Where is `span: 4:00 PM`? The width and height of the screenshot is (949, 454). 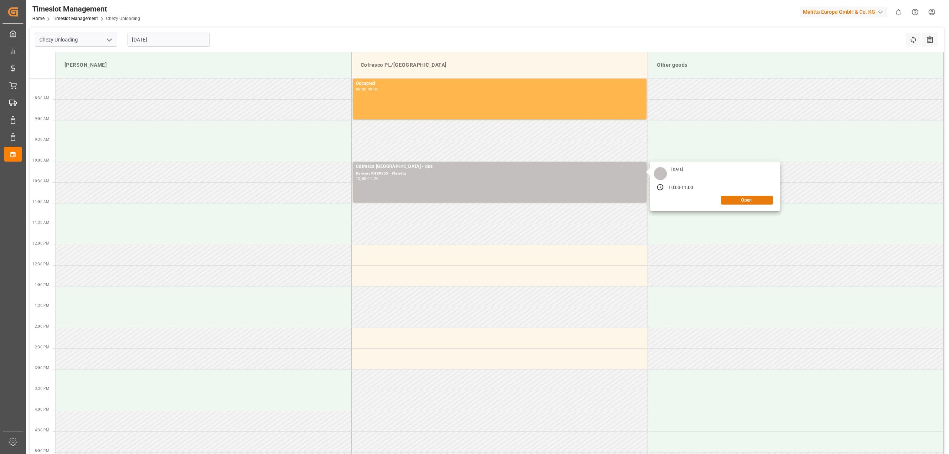 span: 4:00 PM is located at coordinates (42, 409).